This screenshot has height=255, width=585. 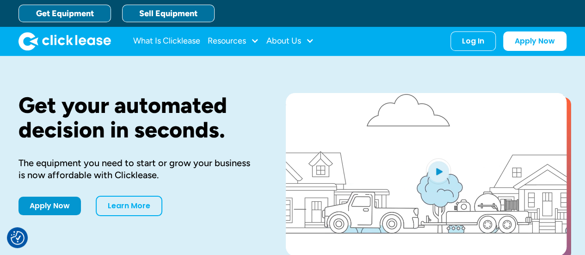 I want to click on img: Clicklease logo, so click(x=65, y=41).